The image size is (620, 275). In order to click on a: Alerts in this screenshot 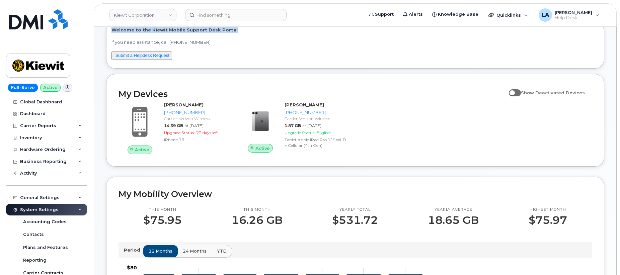, I will do `click(413, 14)`.